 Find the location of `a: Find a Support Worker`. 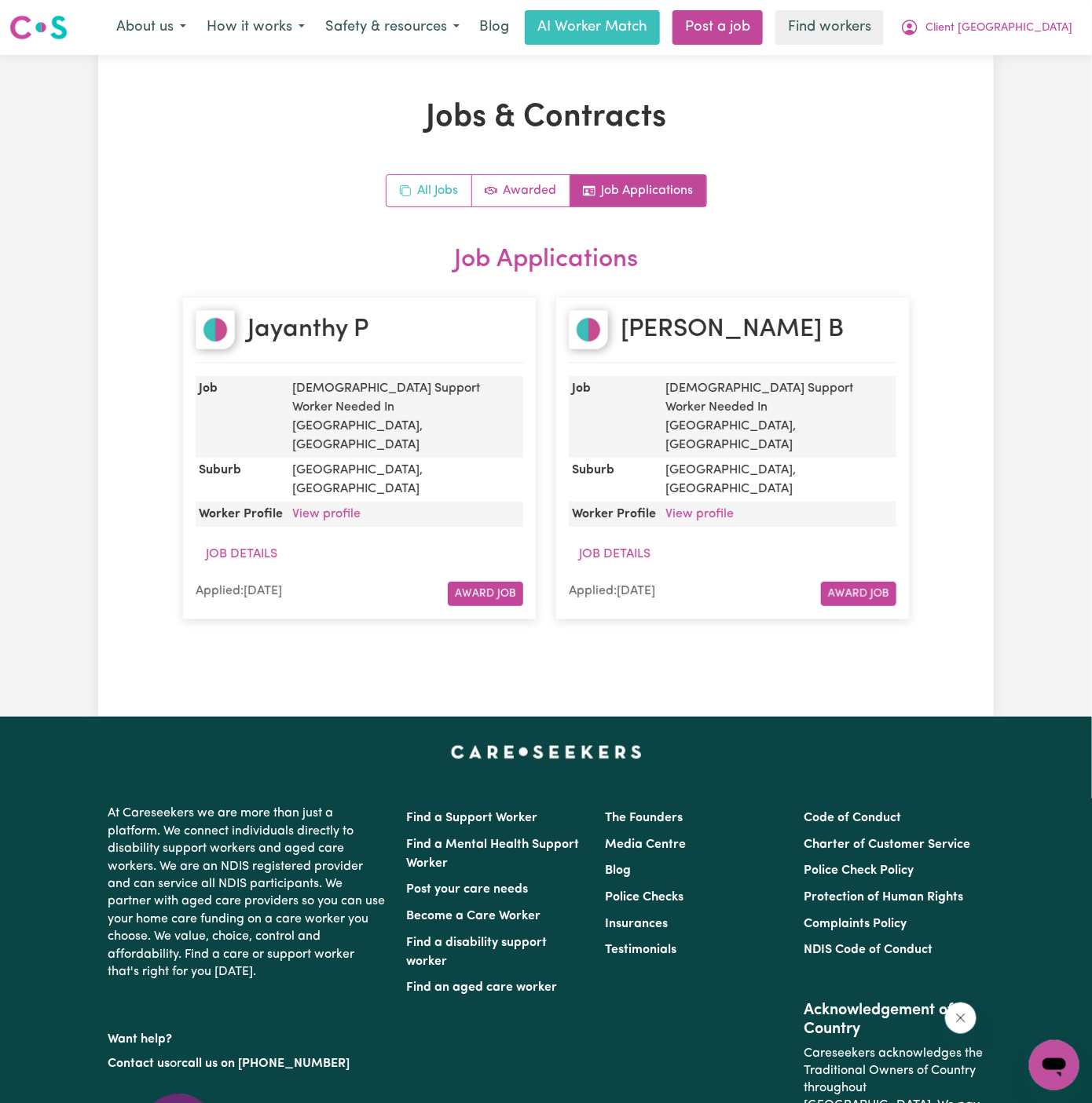

a: Find a Support Worker is located at coordinates (471, 818).